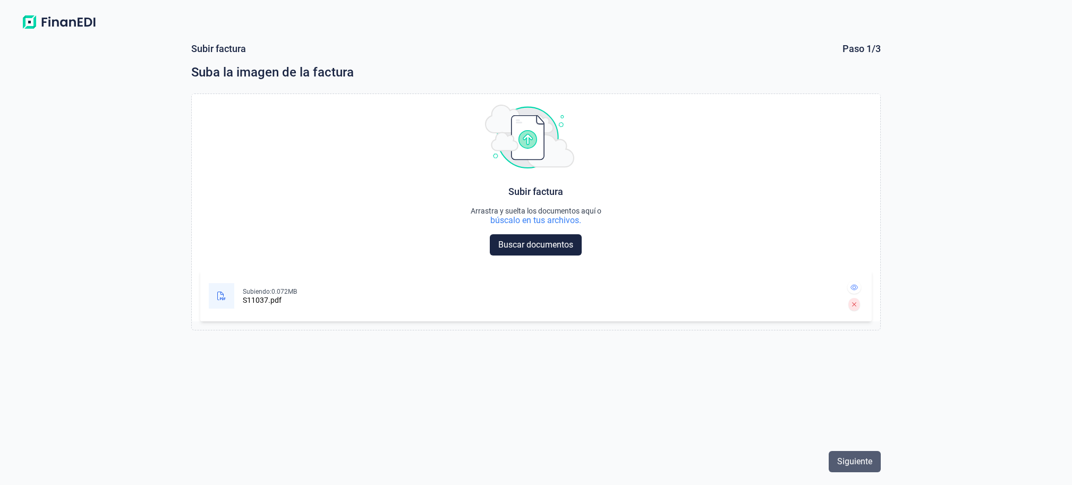 This screenshot has height=485, width=1072. I want to click on button: Buscar documentos, so click(535, 245).